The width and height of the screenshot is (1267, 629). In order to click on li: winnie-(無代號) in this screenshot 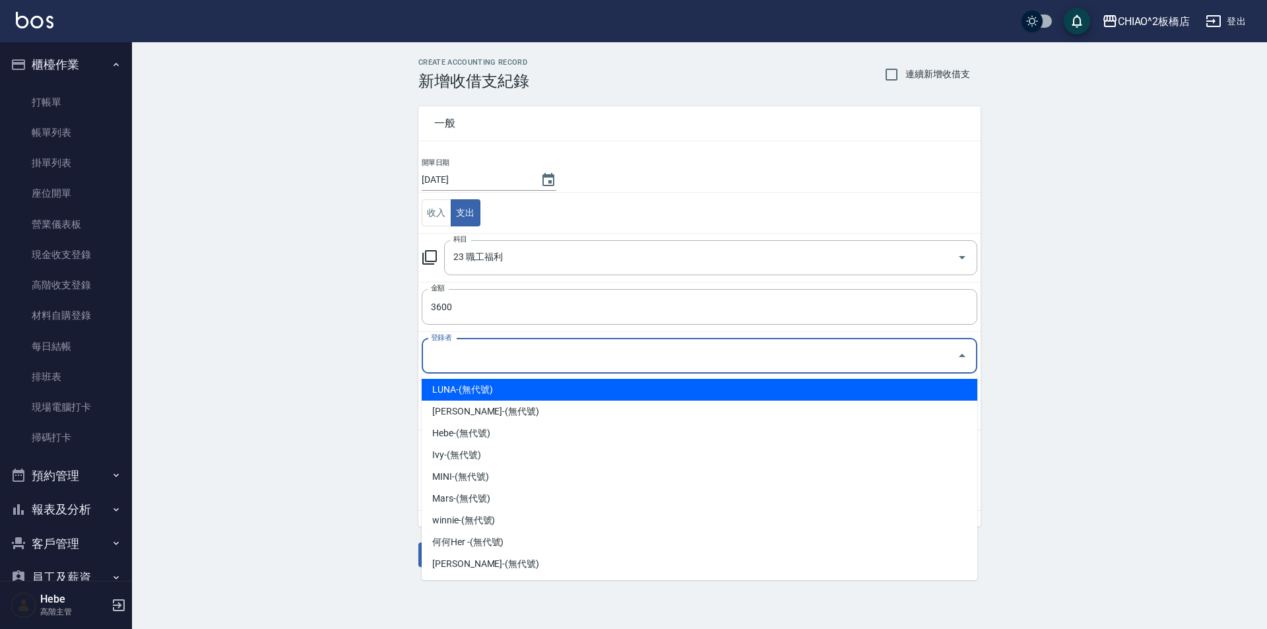, I will do `click(699, 520)`.